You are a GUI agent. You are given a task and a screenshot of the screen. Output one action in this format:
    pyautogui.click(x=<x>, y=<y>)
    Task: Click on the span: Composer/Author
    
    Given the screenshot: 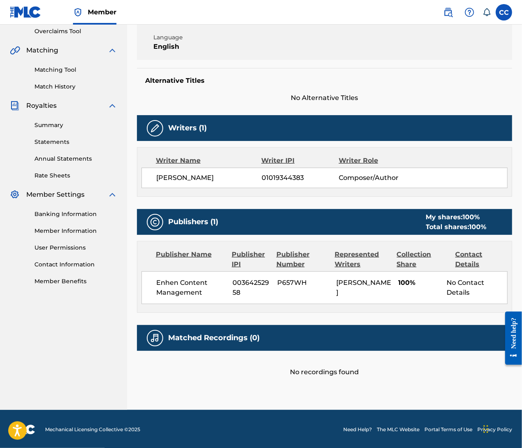 What is the action you would take?
    pyautogui.click(x=373, y=178)
    